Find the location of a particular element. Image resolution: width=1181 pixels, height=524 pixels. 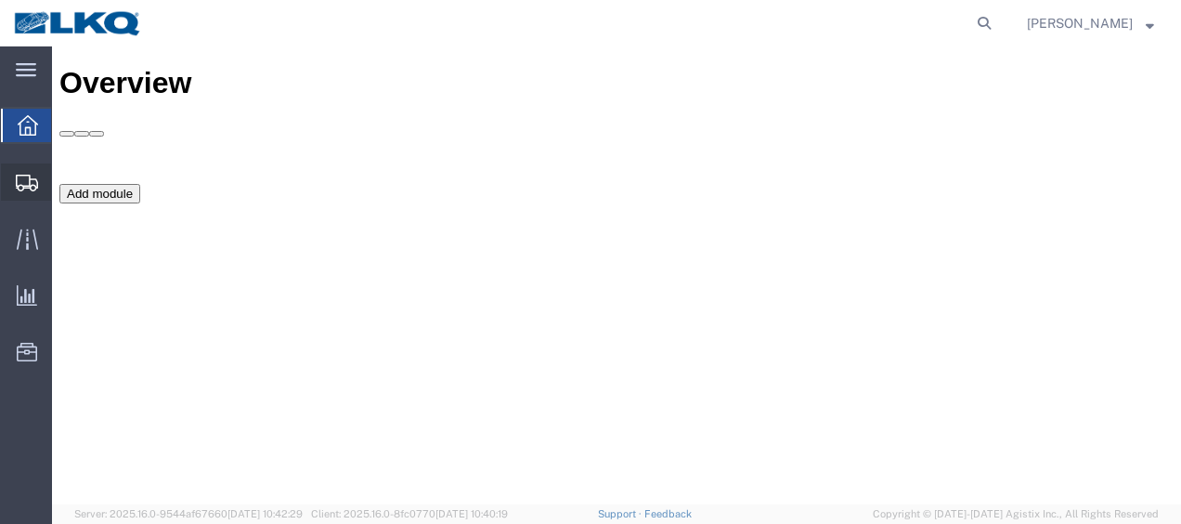

h1: Overview is located at coordinates (565, 36).